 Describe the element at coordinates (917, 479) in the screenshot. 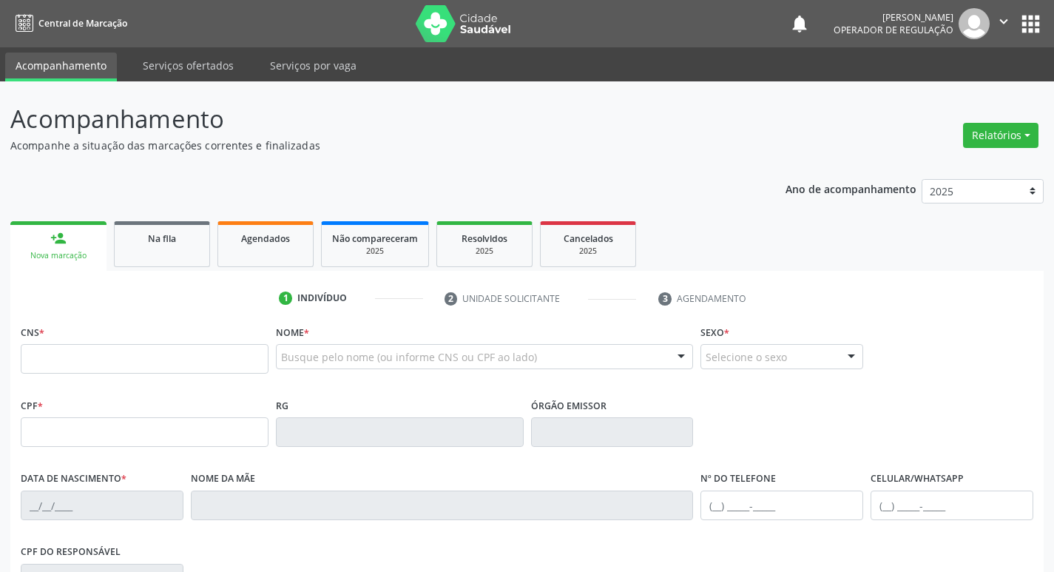

I see `label: Celular/WhatsApp` at that location.